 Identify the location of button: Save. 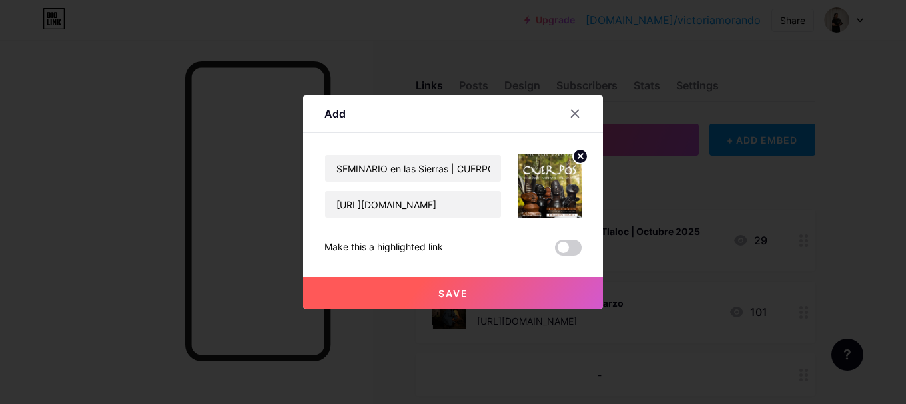
(453, 293).